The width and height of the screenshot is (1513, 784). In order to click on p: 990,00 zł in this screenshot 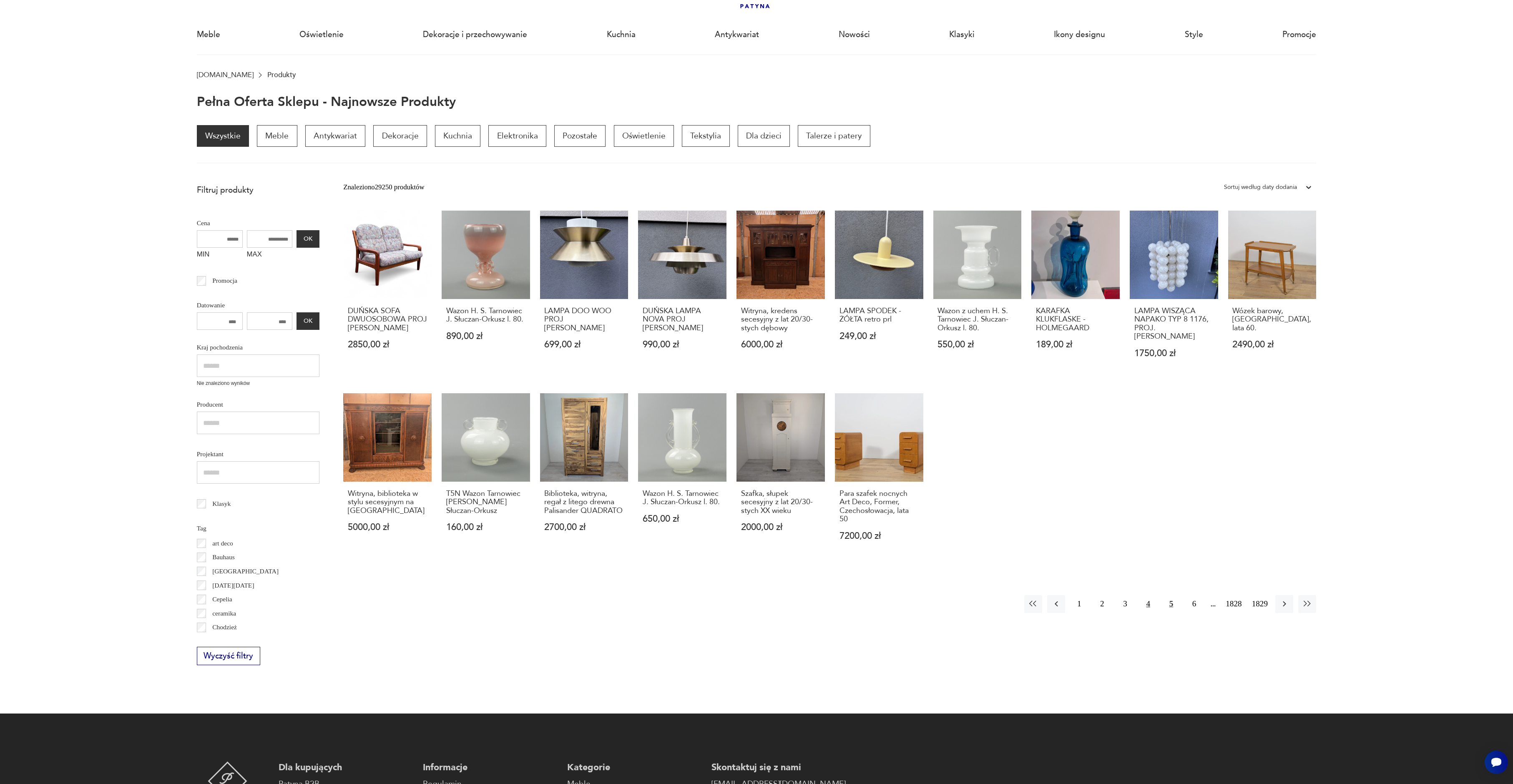, I will do `click(683, 345)`.